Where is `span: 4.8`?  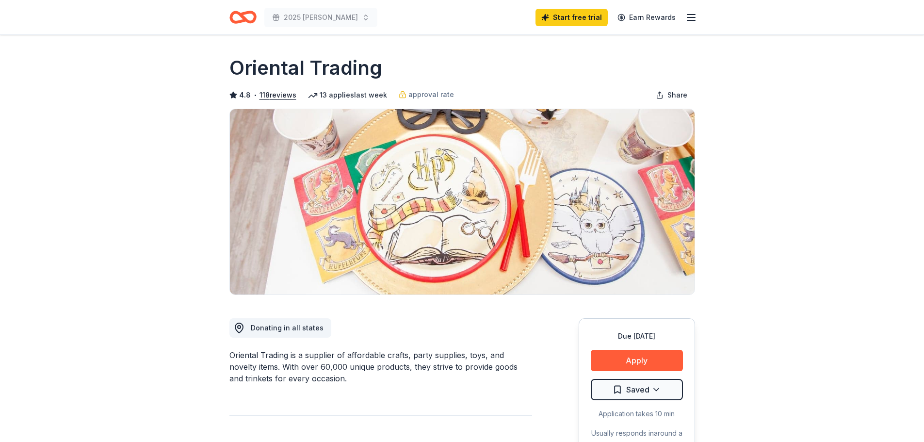 span: 4.8 is located at coordinates (245, 95).